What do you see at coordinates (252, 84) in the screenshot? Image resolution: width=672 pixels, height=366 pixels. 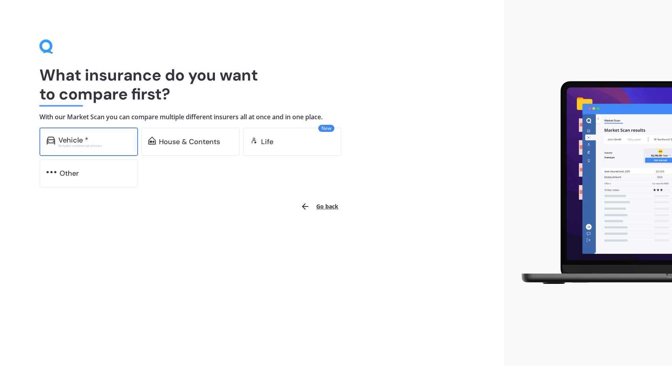 I see `h1: What insurance do you want to compare first?` at bounding box center [252, 84].